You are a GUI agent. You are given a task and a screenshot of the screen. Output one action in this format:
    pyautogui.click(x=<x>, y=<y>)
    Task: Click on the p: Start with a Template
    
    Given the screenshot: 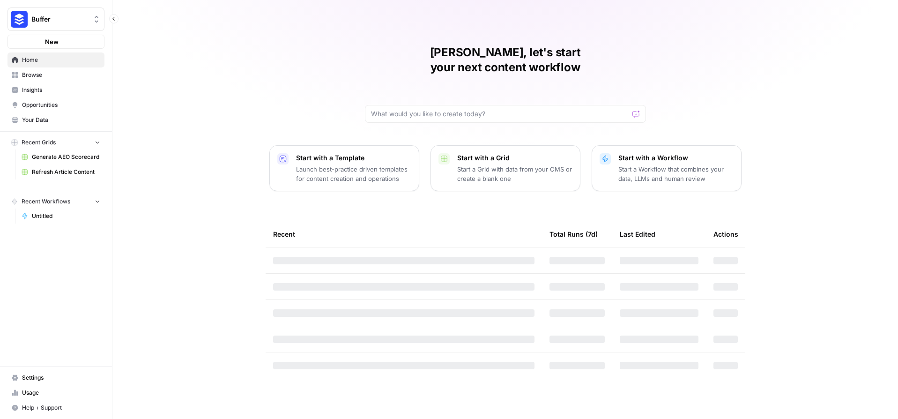 What is the action you would take?
    pyautogui.click(x=353, y=158)
    